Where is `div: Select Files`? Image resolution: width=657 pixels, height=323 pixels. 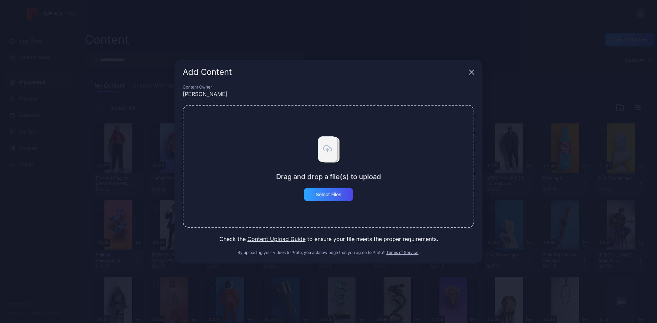
div: Select Files is located at coordinates (328, 195).